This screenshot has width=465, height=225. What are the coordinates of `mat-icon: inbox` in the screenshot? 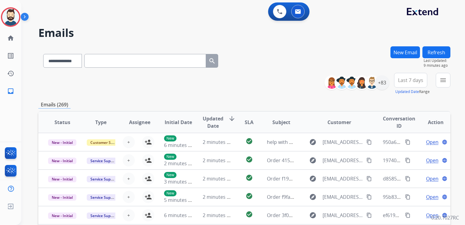 It's located at (11, 91).